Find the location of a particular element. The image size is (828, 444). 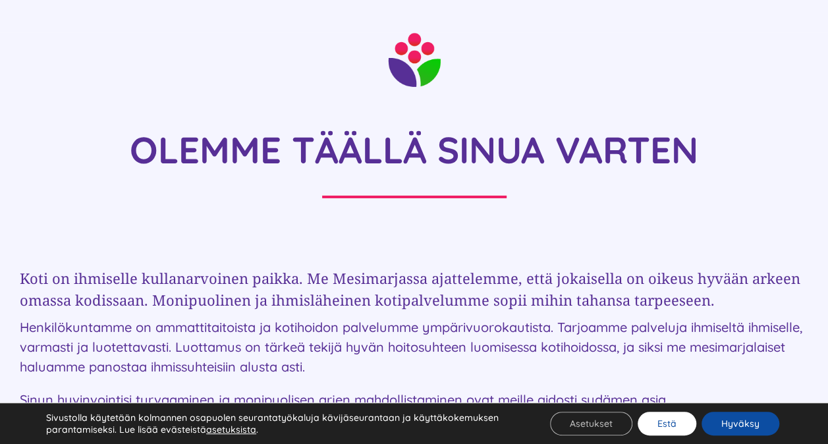

button: asetuksista is located at coordinates (231, 430).